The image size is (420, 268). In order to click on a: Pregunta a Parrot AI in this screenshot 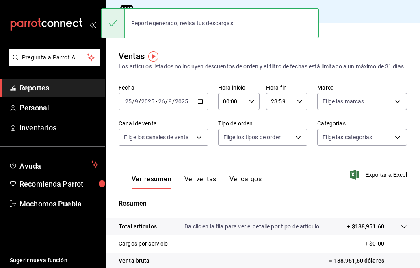, I will do `click(53, 63)`.